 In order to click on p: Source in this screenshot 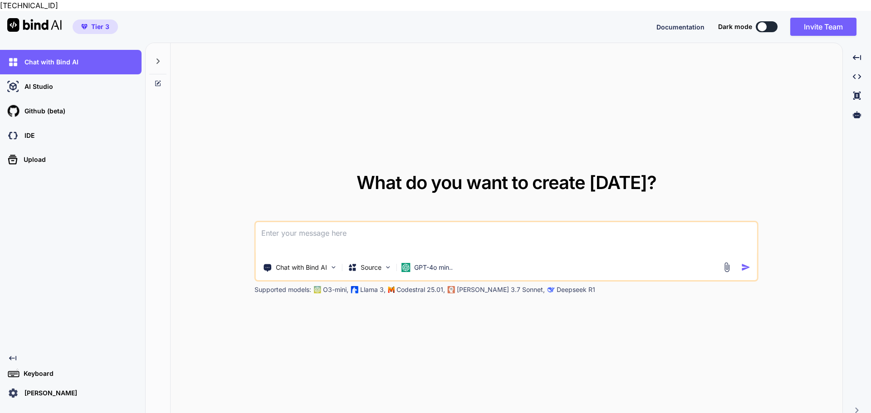, I will do `click(371, 268)`.